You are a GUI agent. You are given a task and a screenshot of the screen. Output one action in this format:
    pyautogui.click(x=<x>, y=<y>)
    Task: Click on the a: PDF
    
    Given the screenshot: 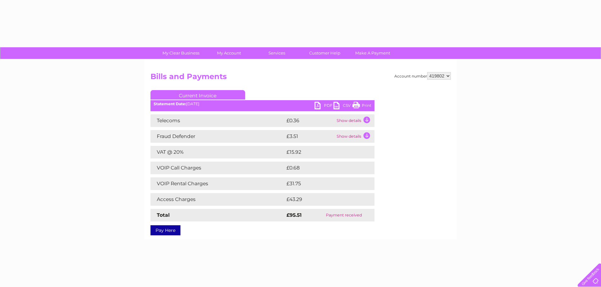 What is the action you would take?
    pyautogui.click(x=324, y=106)
    